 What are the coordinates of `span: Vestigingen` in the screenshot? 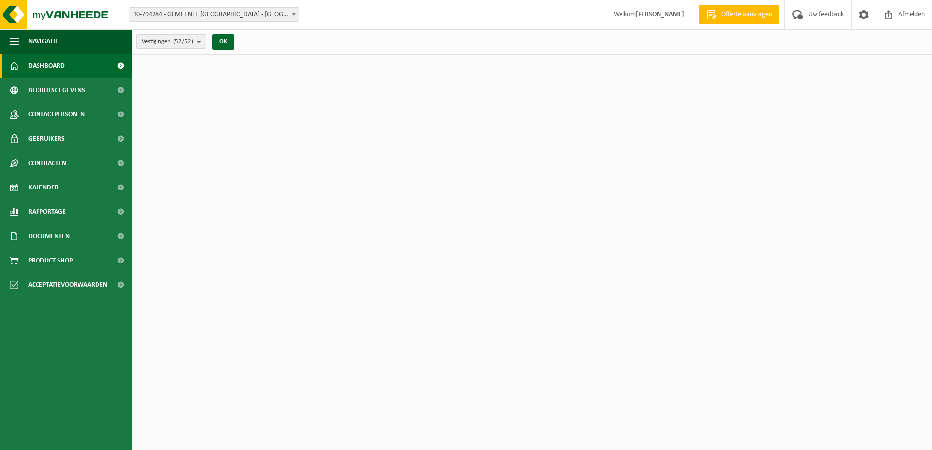 It's located at (167, 42).